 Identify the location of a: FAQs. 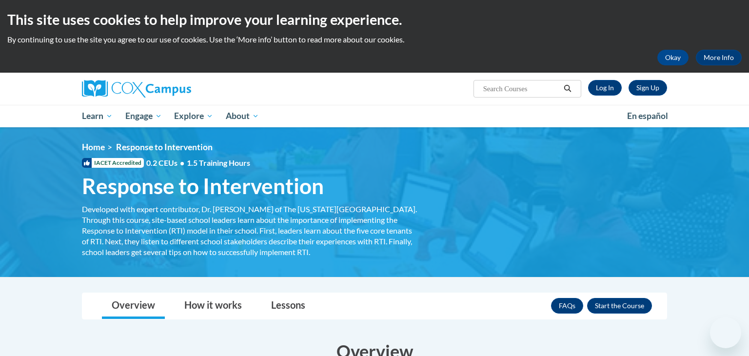
(567, 306).